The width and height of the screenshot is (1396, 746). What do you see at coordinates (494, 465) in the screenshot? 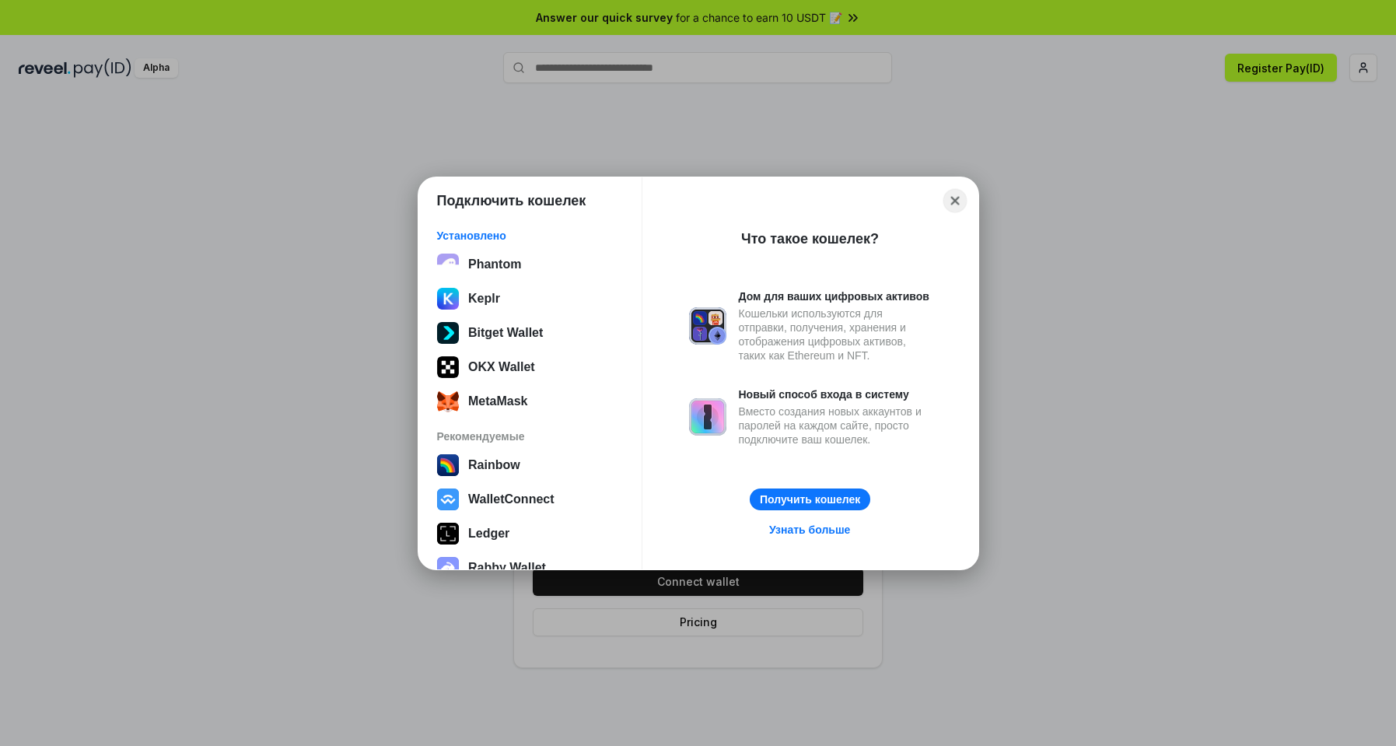
I see `div: Rainbow` at bounding box center [494, 465].